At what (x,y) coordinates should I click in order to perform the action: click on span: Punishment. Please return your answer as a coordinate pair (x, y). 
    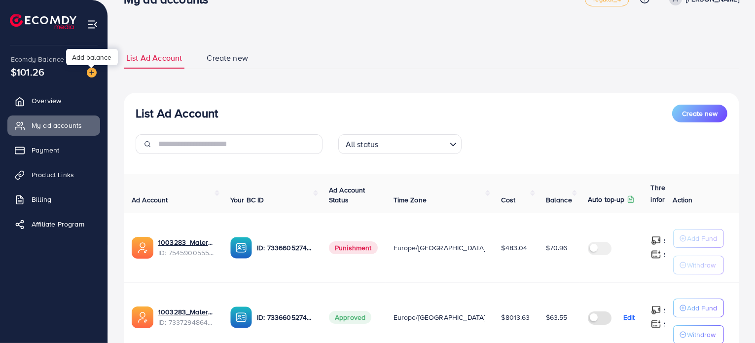
    Looking at the image, I should click on (353, 248).